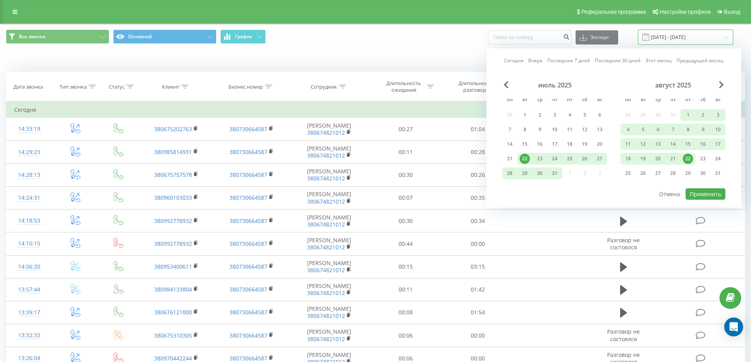 The image size is (751, 362). I want to click on div: сб 12 июля 2025 г., so click(585, 130).